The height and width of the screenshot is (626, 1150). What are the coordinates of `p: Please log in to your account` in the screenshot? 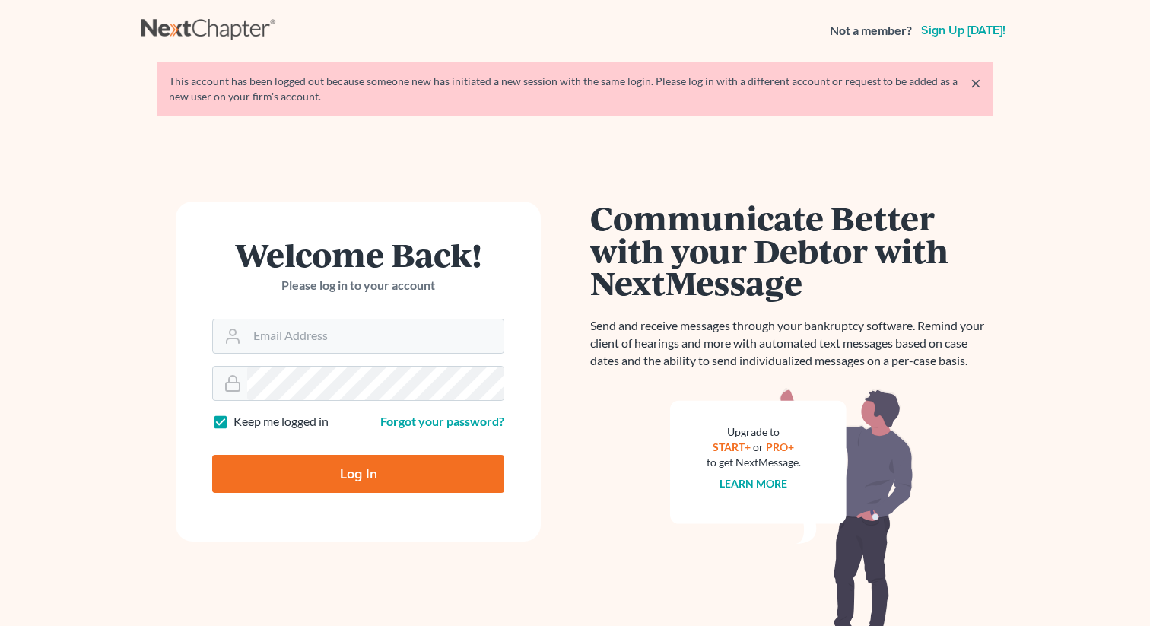 It's located at (358, 285).